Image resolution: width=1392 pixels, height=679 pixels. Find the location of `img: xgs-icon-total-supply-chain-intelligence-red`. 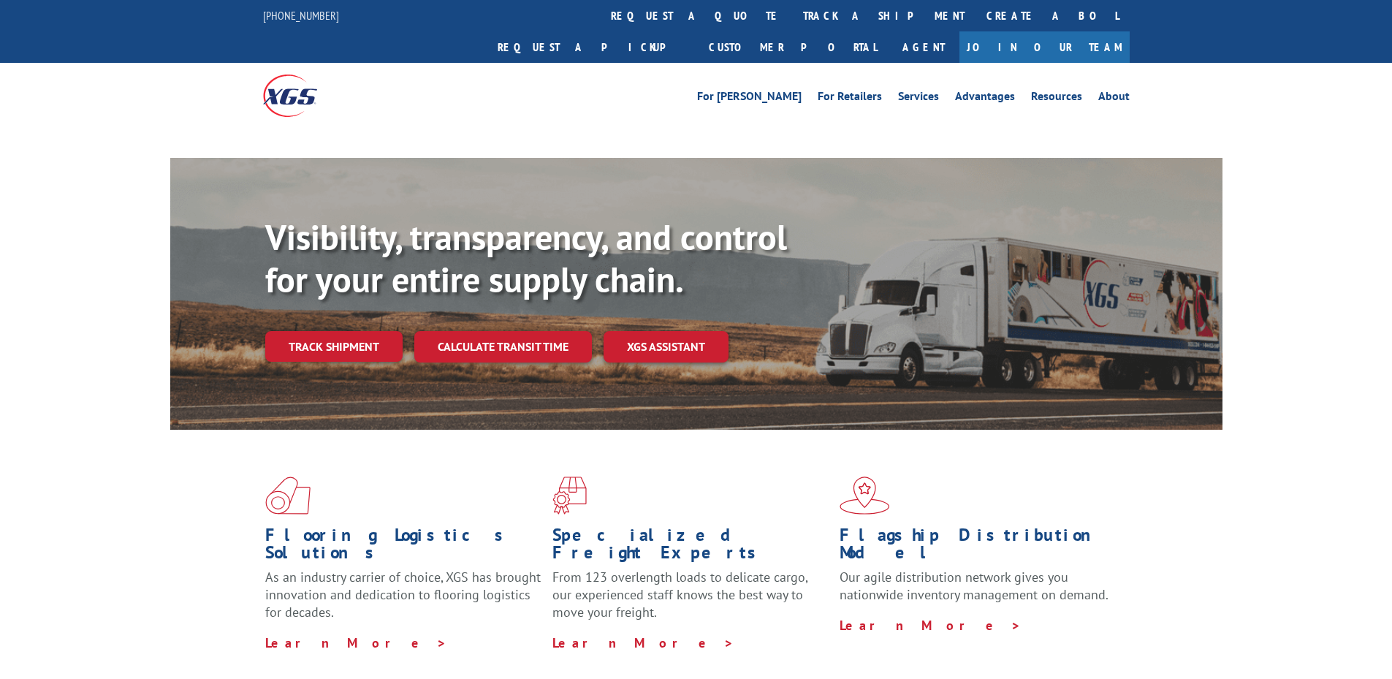

img: xgs-icon-total-supply-chain-intelligence-red is located at coordinates (288, 496).